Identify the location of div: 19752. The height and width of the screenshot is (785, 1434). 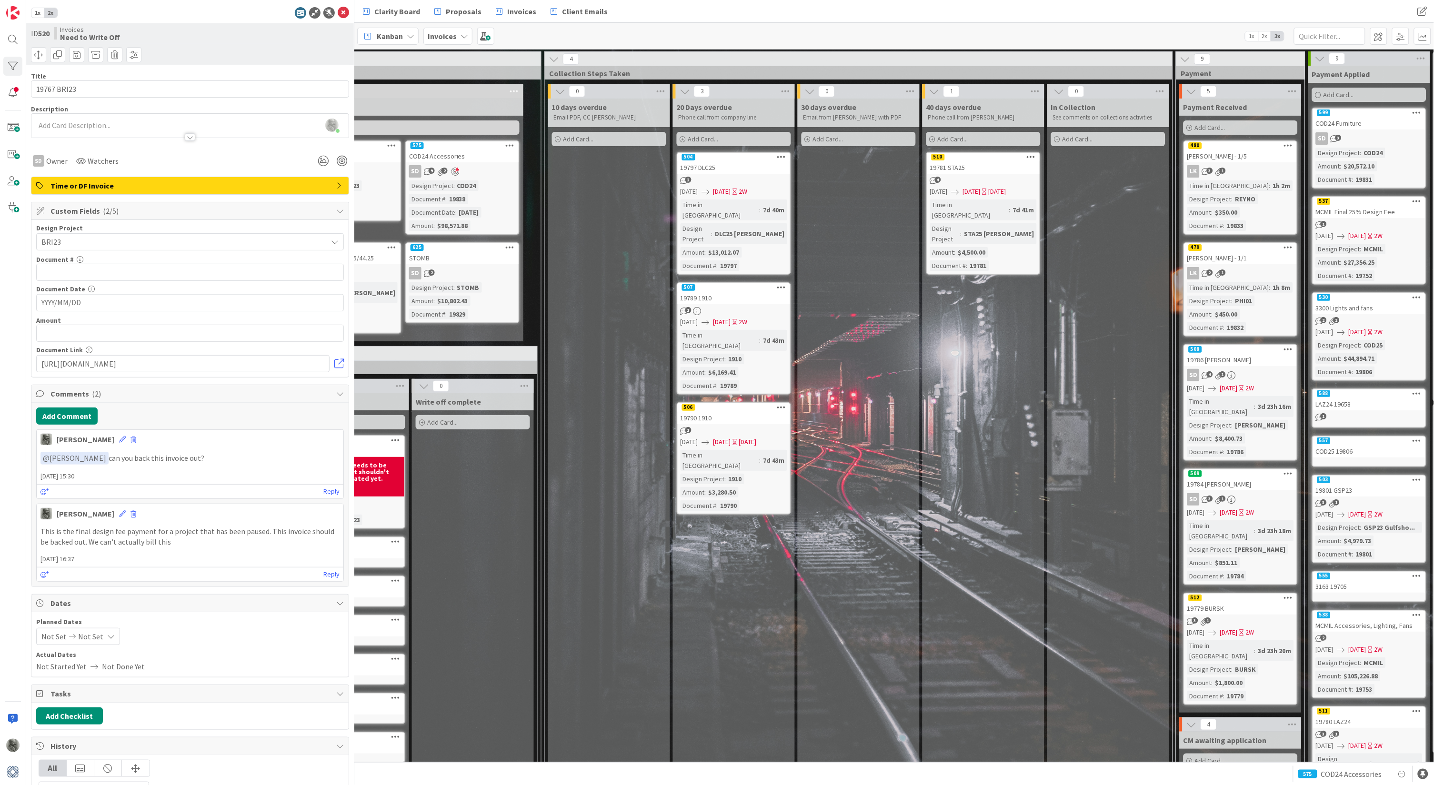
(1364, 276).